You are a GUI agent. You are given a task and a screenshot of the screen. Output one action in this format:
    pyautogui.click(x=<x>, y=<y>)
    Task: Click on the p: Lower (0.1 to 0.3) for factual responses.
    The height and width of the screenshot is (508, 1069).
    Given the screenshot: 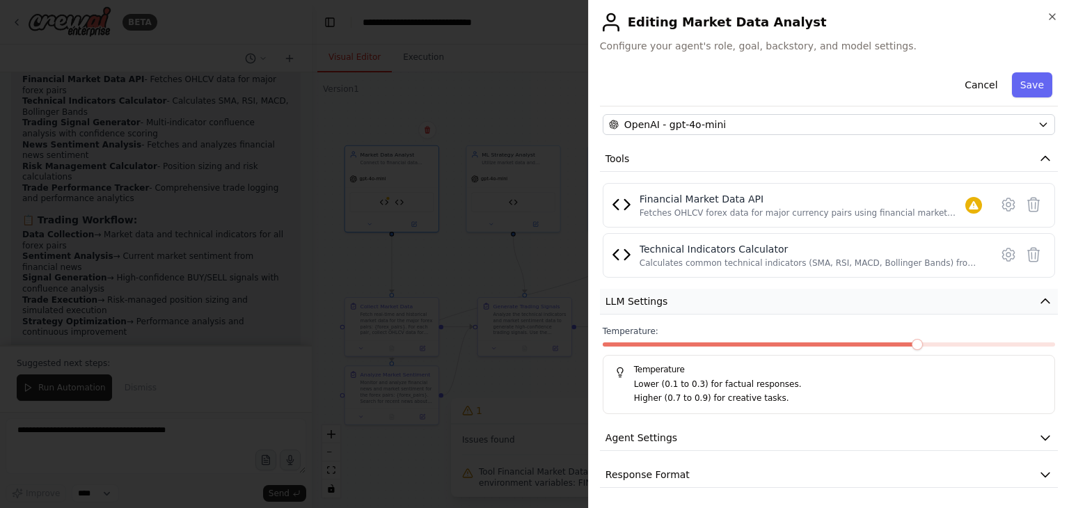 What is the action you would take?
    pyautogui.click(x=839, y=385)
    